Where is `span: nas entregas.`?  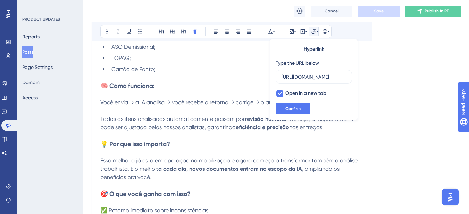
span: nas entregas. is located at coordinates (306, 127).